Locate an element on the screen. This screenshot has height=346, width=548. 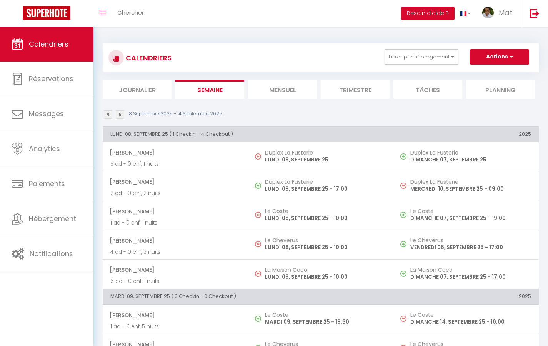
span: Notifications is located at coordinates (51, 254).